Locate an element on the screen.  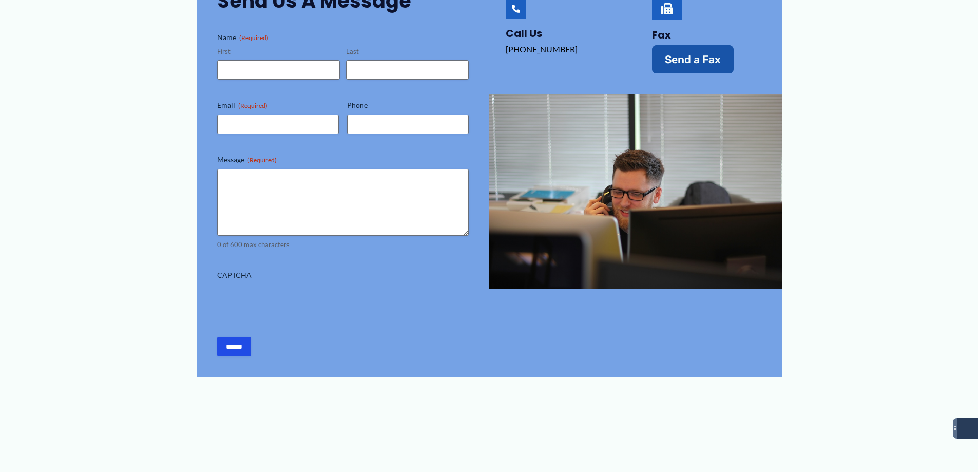
label: First is located at coordinates (278, 51).